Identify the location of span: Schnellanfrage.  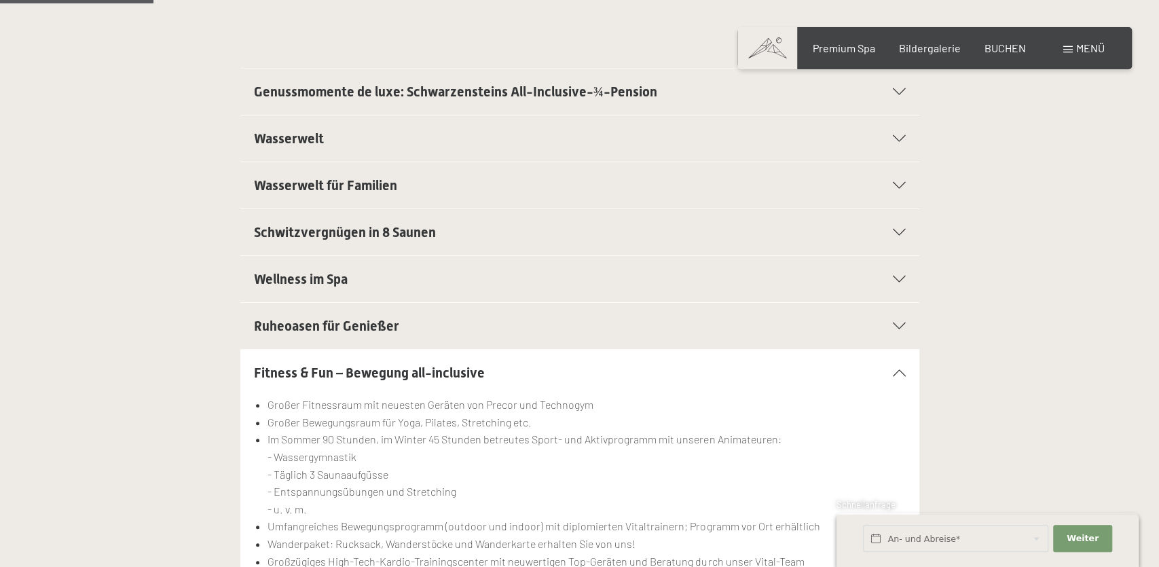
(866, 505).